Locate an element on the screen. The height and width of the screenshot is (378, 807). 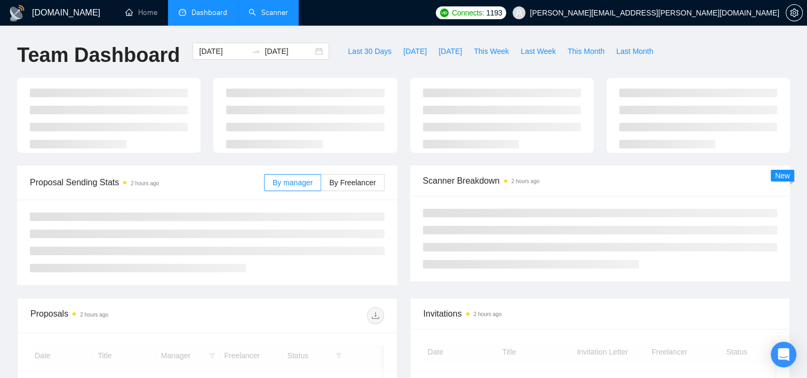
button: Last 30 Days is located at coordinates (370, 51).